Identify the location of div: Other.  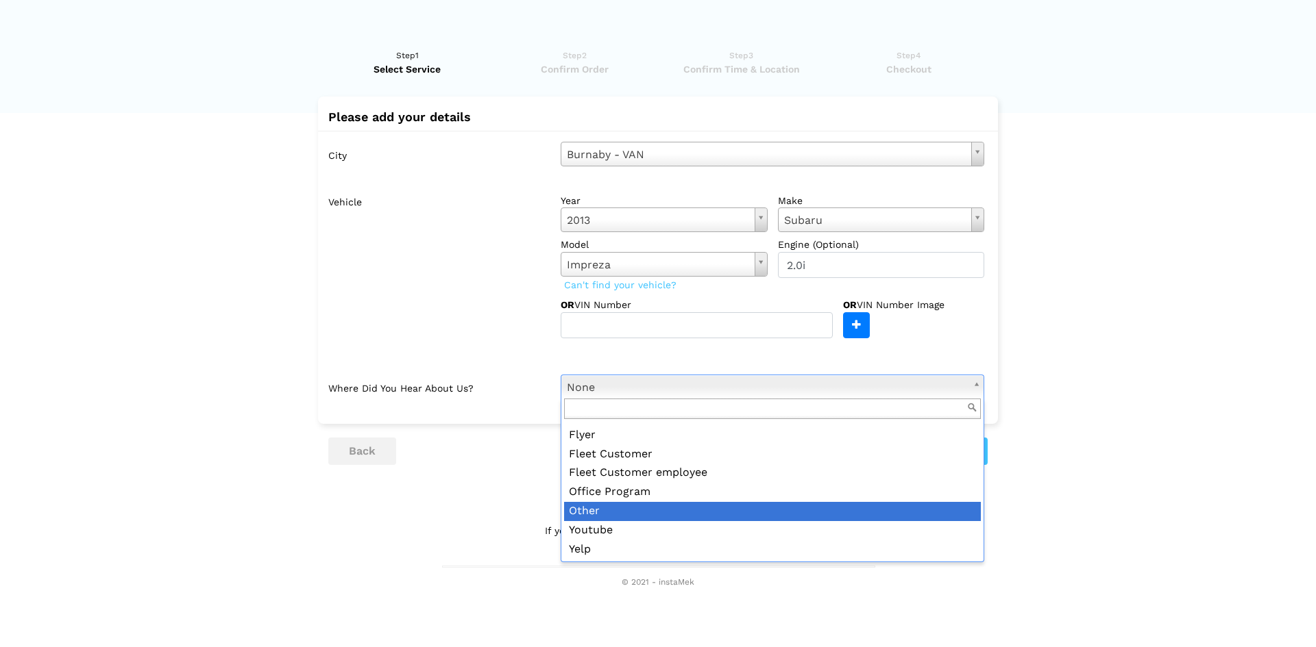
(772, 512).